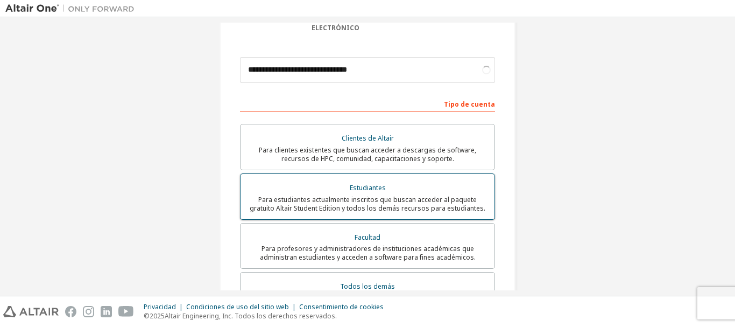  Describe the element at coordinates (106, 311) in the screenshot. I see `img: linkedin.svg` at that location.